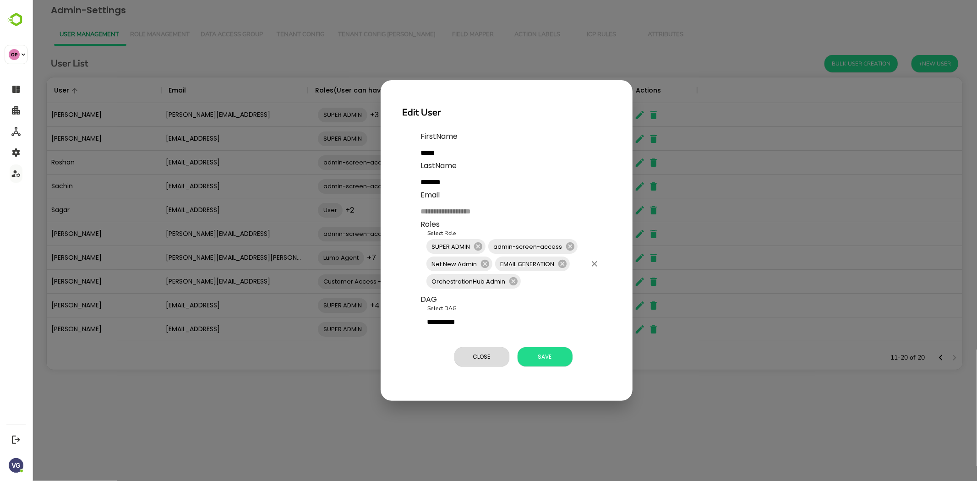 This screenshot has height=481, width=977. What do you see at coordinates (496, 246) in the screenshot?
I see `span: admin-screen-access` at bounding box center [496, 246].